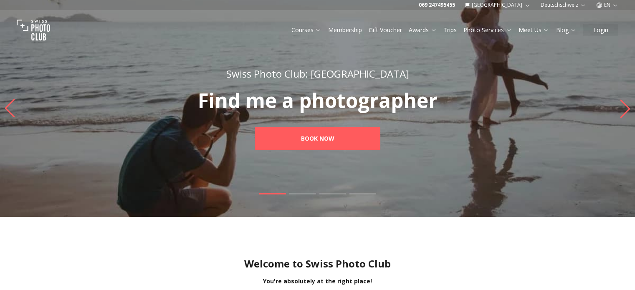  Describe the element at coordinates (601, 30) in the screenshot. I see `button: Login` at that location.